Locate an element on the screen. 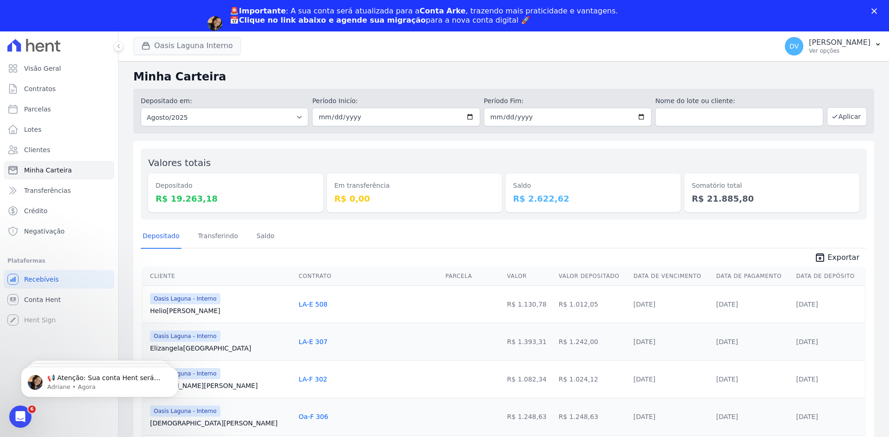  span: Negativação is located at coordinates (44, 231).